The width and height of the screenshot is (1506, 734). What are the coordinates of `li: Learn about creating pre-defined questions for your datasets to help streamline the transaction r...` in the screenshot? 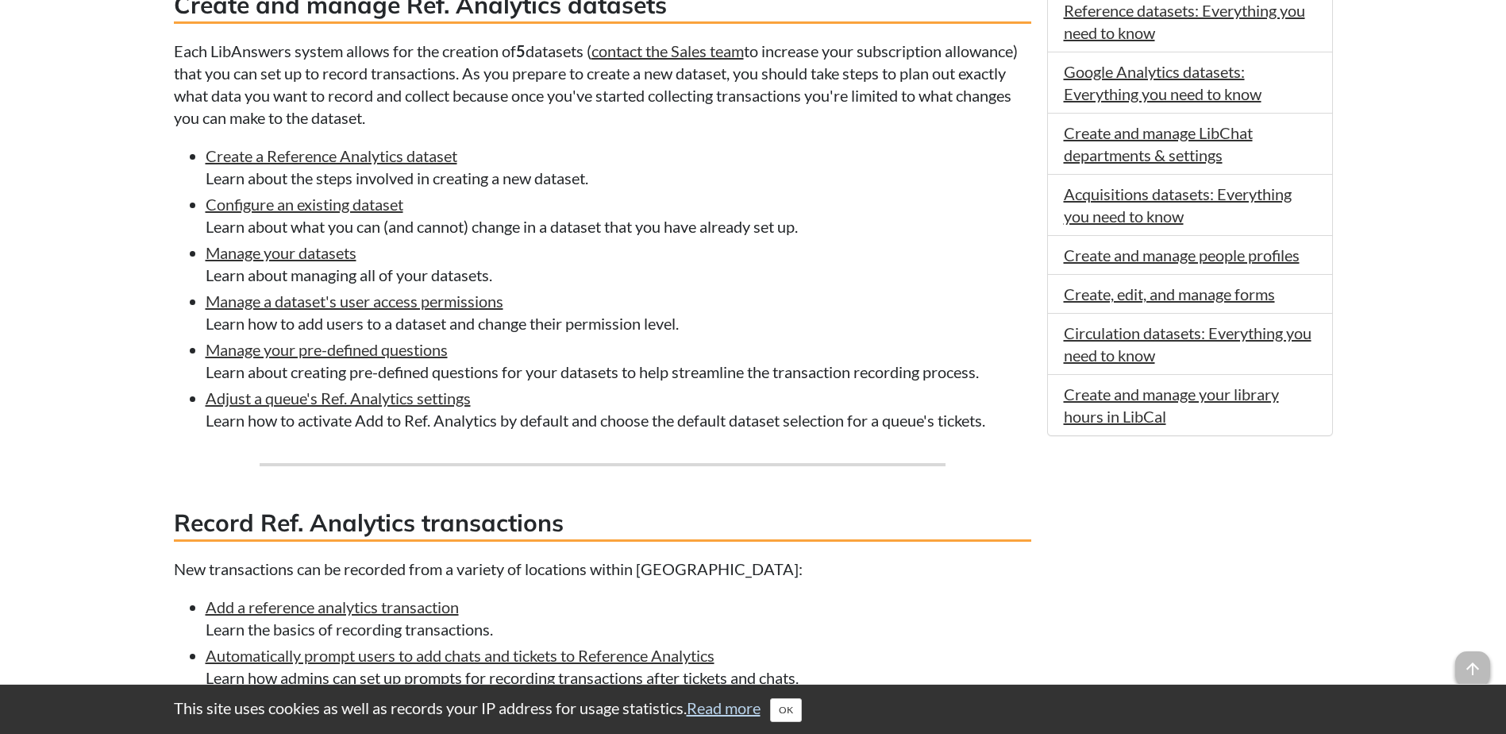 It's located at (618, 360).